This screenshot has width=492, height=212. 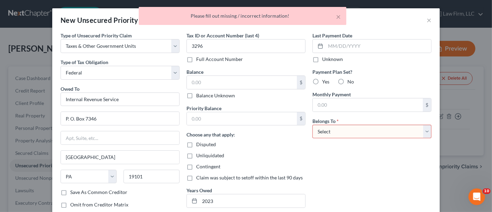 I want to click on label: Tax ID or Account Number (last 4), so click(x=223, y=35).